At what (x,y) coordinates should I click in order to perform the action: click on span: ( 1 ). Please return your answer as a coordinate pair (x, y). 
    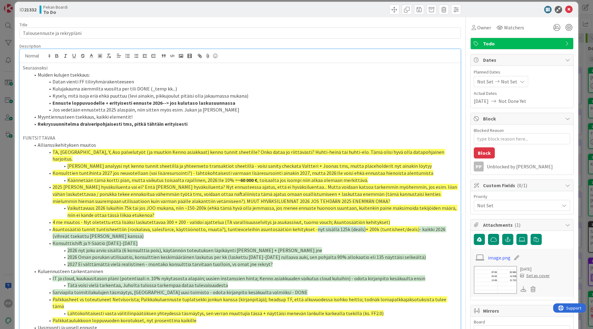
    Looking at the image, I should click on (517, 225).